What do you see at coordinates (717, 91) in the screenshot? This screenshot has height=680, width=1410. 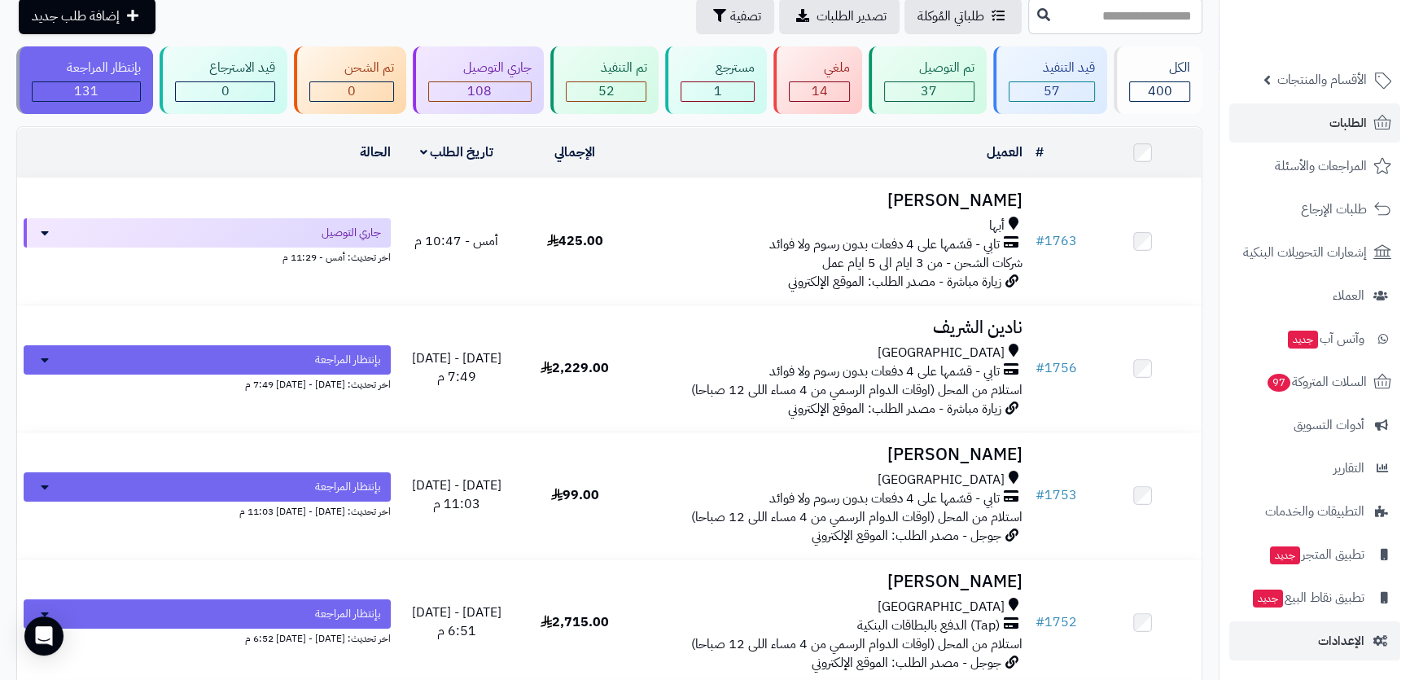 I see `div: 1` at bounding box center [717, 91].